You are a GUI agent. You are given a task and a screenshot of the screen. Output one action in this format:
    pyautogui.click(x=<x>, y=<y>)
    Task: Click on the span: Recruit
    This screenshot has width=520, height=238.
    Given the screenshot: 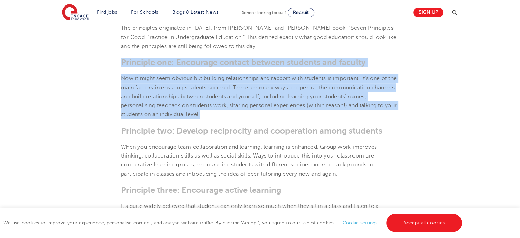 What is the action you would take?
    pyautogui.click(x=301, y=12)
    